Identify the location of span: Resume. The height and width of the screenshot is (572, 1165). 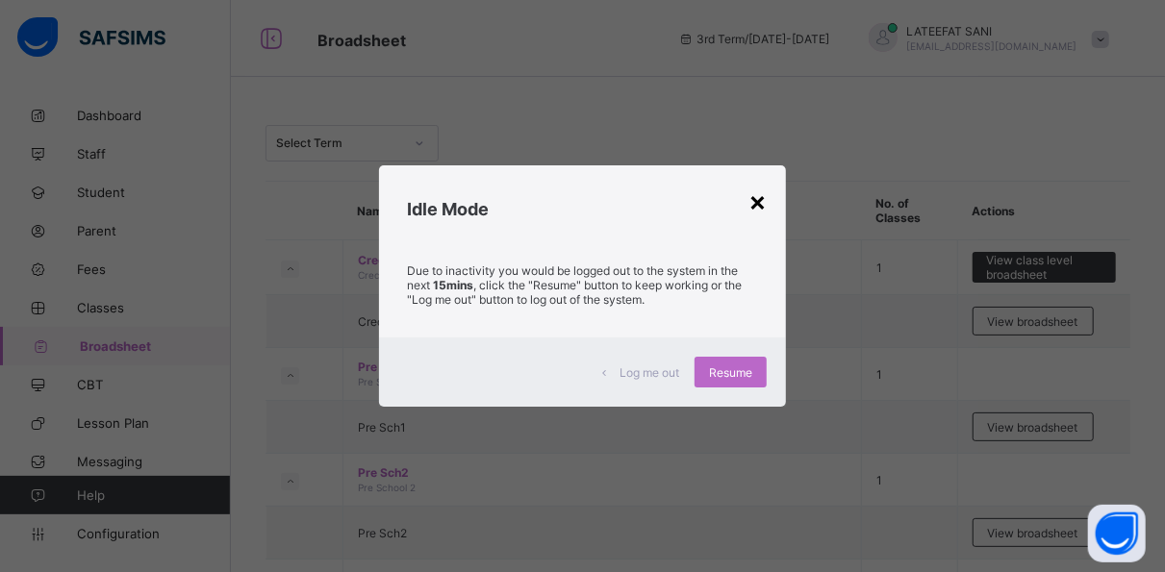
(730, 372).